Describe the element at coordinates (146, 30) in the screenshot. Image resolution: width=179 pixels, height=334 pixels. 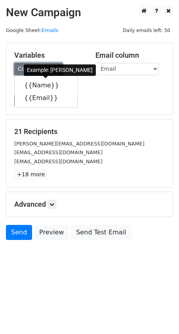
I see `span: Daily emails left: 50` at that location.